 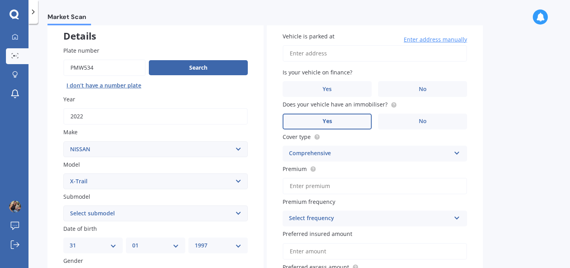 I want to click on button: I don’t have a number plate, so click(x=104, y=86).